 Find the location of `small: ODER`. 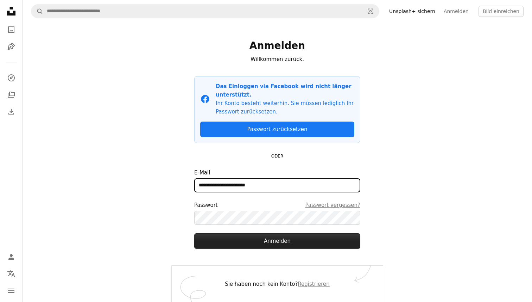

small: ODER is located at coordinates (277, 156).